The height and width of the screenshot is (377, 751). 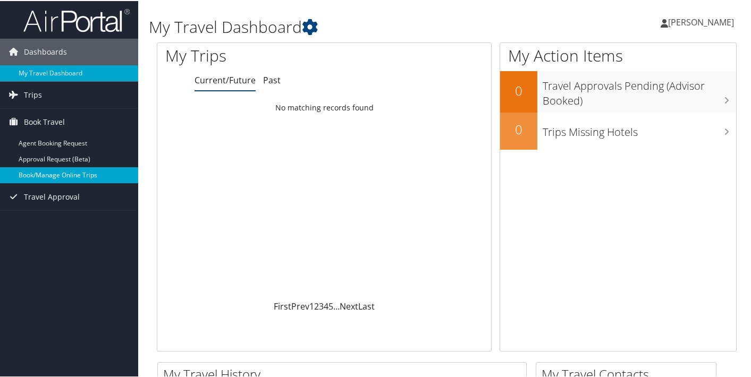 What do you see at coordinates (282, 306) in the screenshot?
I see `a: First` at bounding box center [282, 306].